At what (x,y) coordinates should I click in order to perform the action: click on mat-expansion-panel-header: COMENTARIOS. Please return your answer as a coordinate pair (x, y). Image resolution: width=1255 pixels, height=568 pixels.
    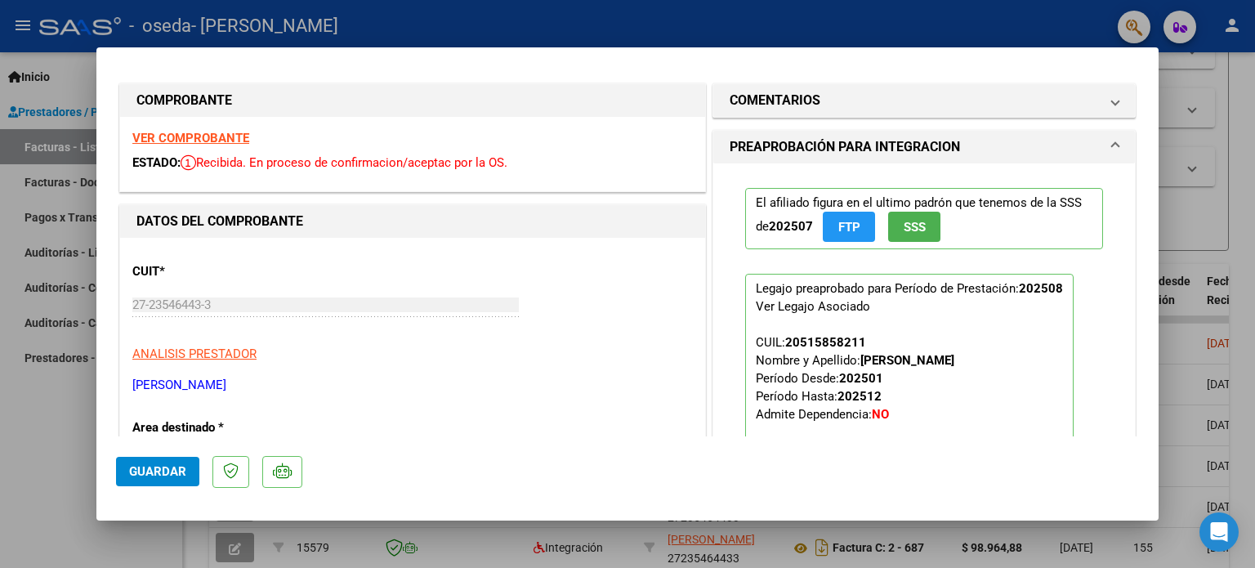
    Looking at the image, I should click on (924, 100).